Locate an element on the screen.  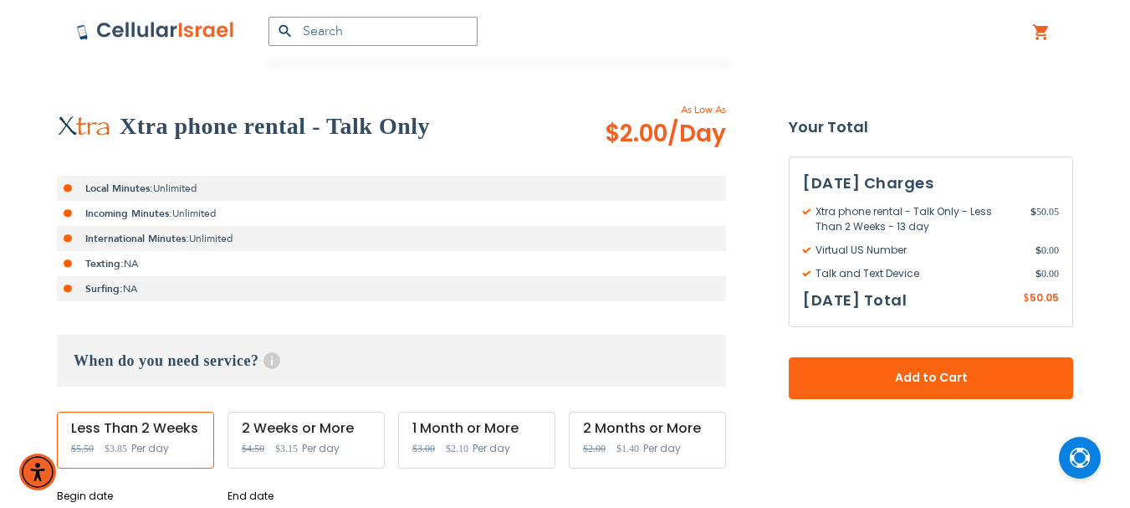
span: Help is located at coordinates (272, 361).